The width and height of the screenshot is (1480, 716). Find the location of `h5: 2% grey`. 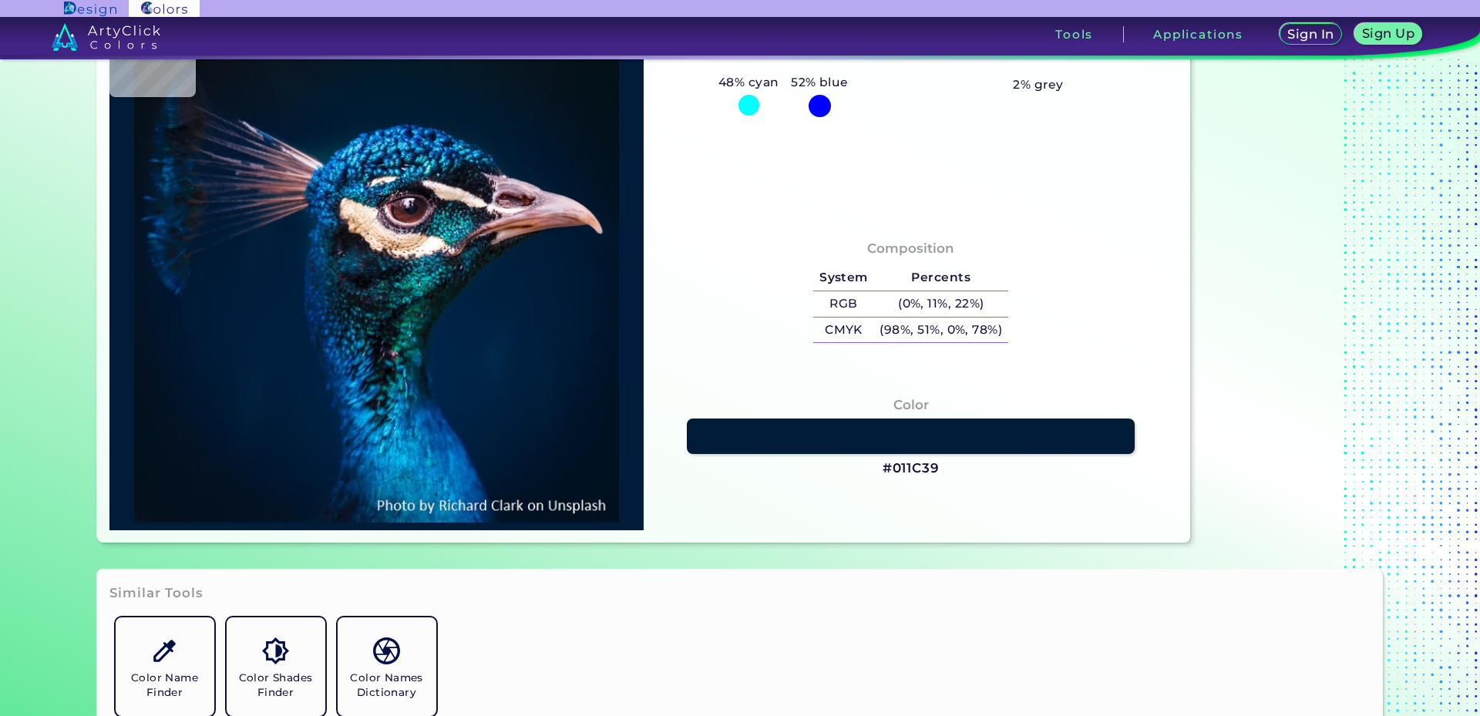

h5: 2% grey is located at coordinates (1038, 85).